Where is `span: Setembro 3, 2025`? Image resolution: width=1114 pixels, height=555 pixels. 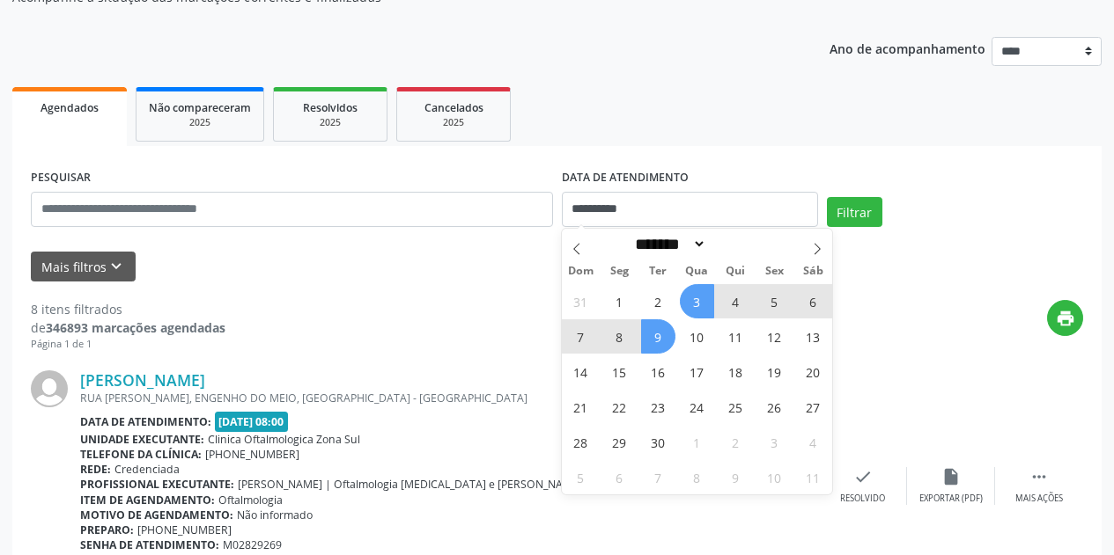
span: Setembro 3, 2025 is located at coordinates (696, 301).